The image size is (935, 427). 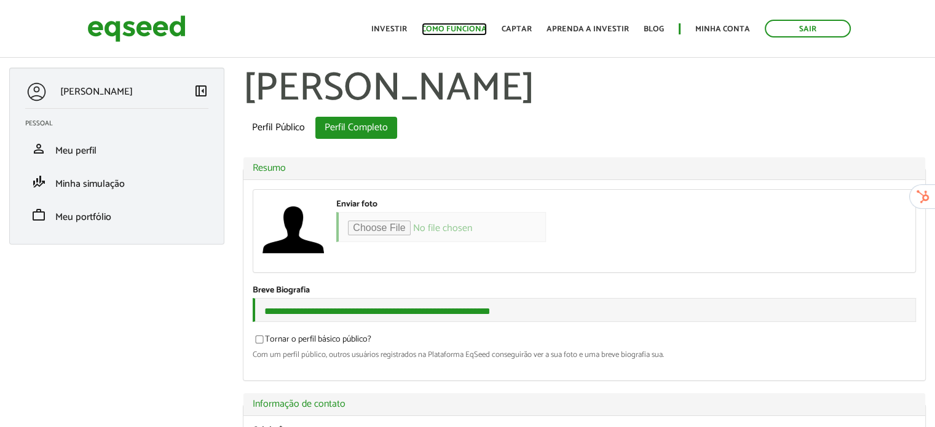 I want to click on span: person, so click(x=39, y=149).